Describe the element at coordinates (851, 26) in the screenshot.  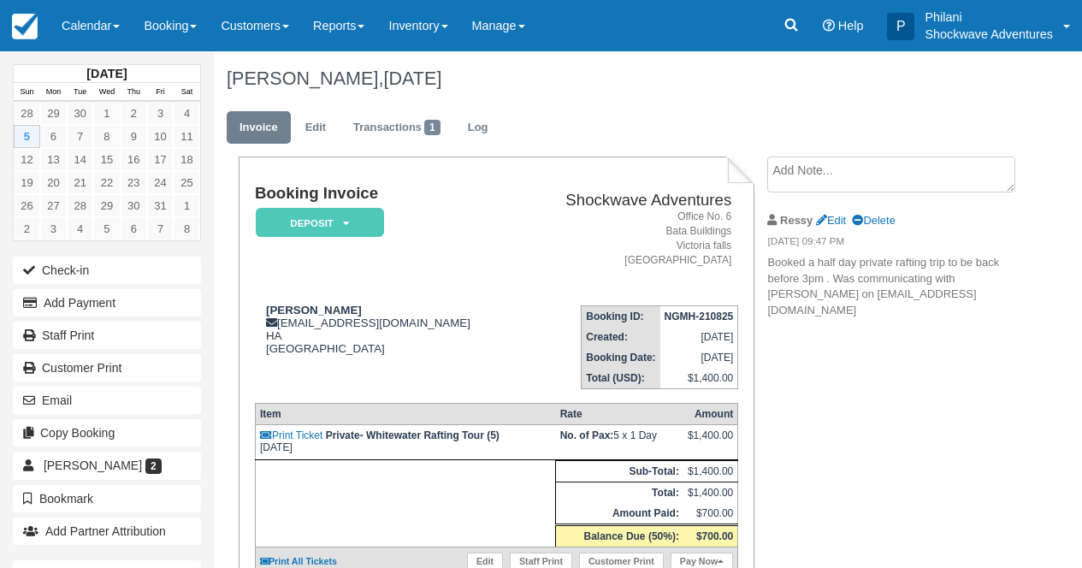
I see `span: Help` at that location.